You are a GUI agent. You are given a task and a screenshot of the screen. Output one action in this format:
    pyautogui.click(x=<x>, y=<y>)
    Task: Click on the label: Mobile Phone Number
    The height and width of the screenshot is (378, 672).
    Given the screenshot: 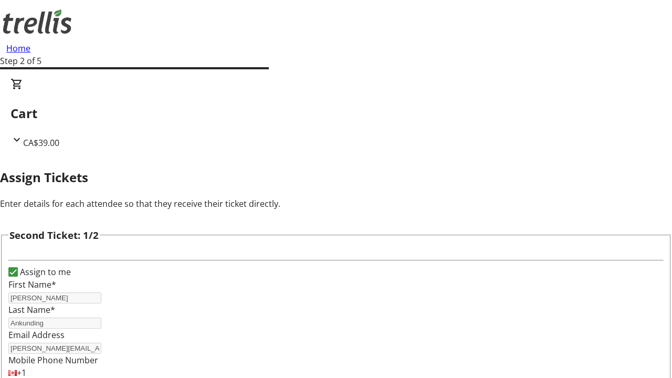 What is the action you would take?
    pyautogui.click(x=53, y=360)
    